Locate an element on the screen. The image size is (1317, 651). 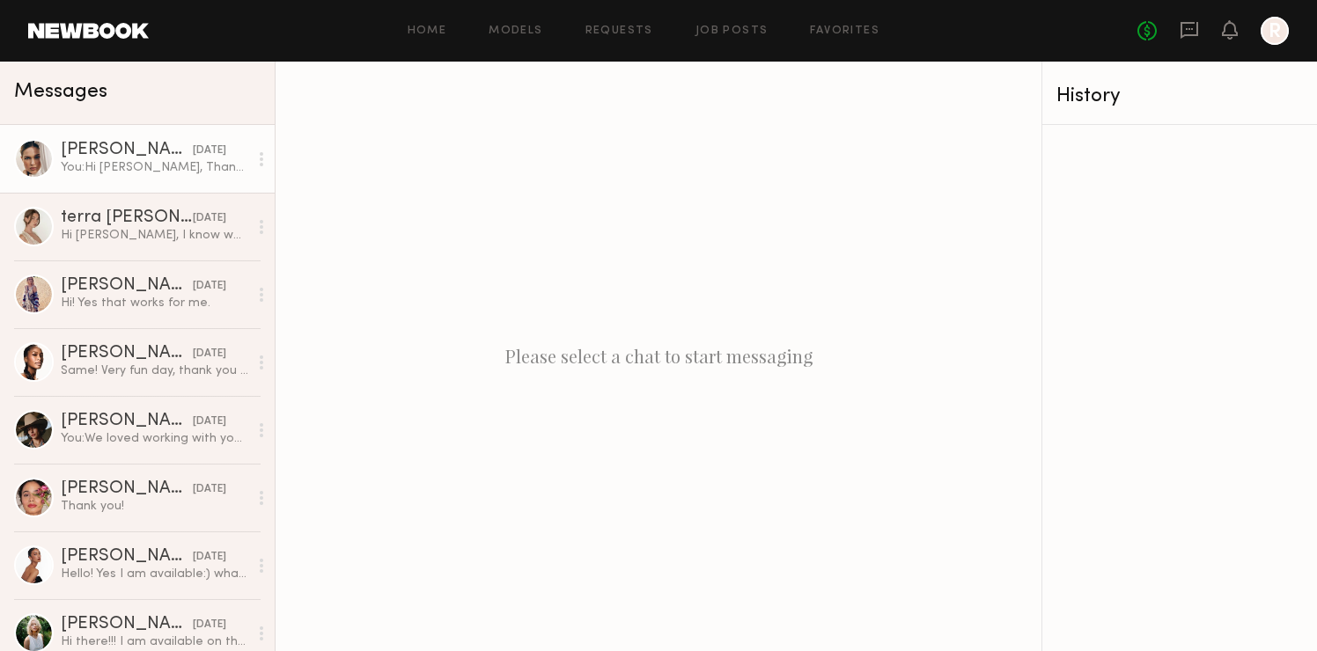
a: Requests is located at coordinates (619, 31).